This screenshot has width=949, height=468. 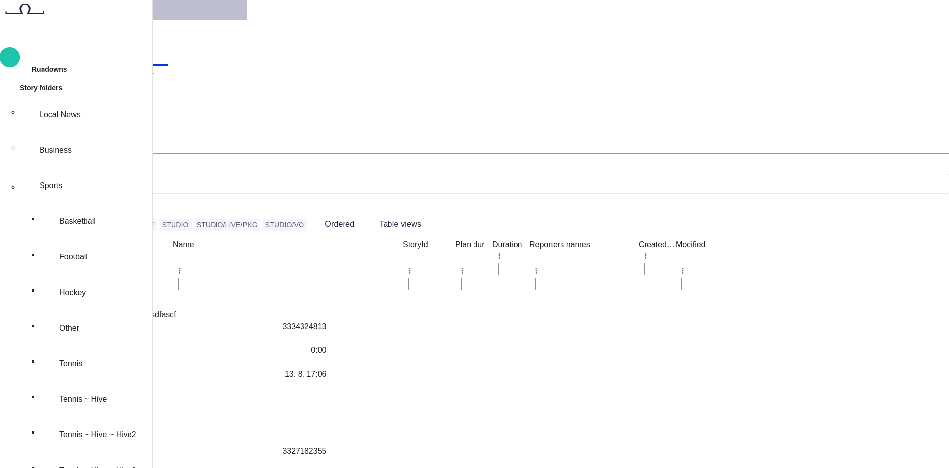 I want to click on div: StoryId, so click(x=429, y=245).